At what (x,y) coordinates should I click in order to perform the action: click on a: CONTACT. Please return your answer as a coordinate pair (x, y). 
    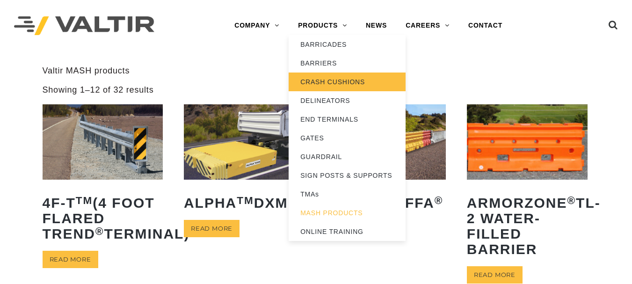
    Looking at the image, I should click on (485, 26).